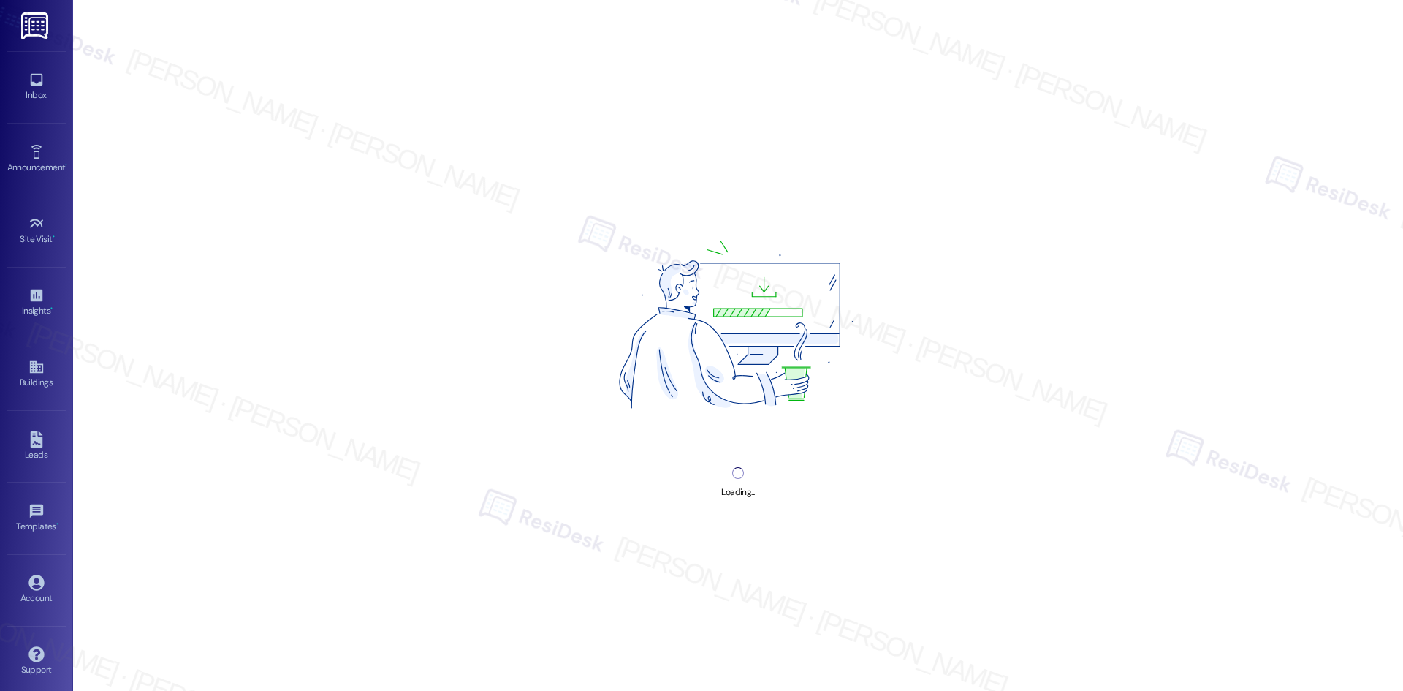 The width and height of the screenshot is (1403, 691). What do you see at coordinates (37, 231) in the screenshot?
I see `a: Site Visit •` at bounding box center [37, 231].